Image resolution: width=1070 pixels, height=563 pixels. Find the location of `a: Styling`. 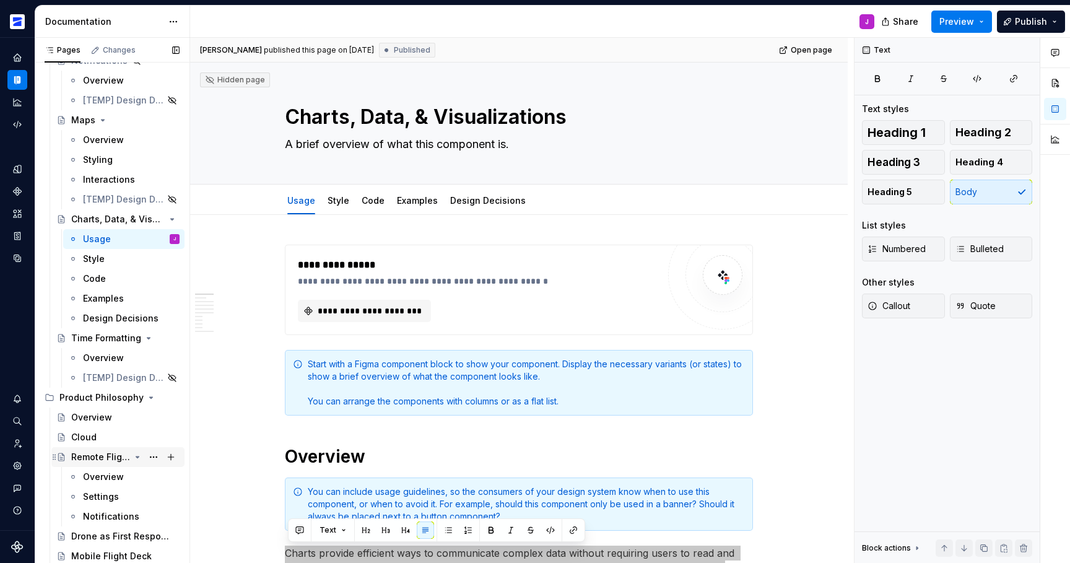

a: Styling is located at coordinates (124, 160).